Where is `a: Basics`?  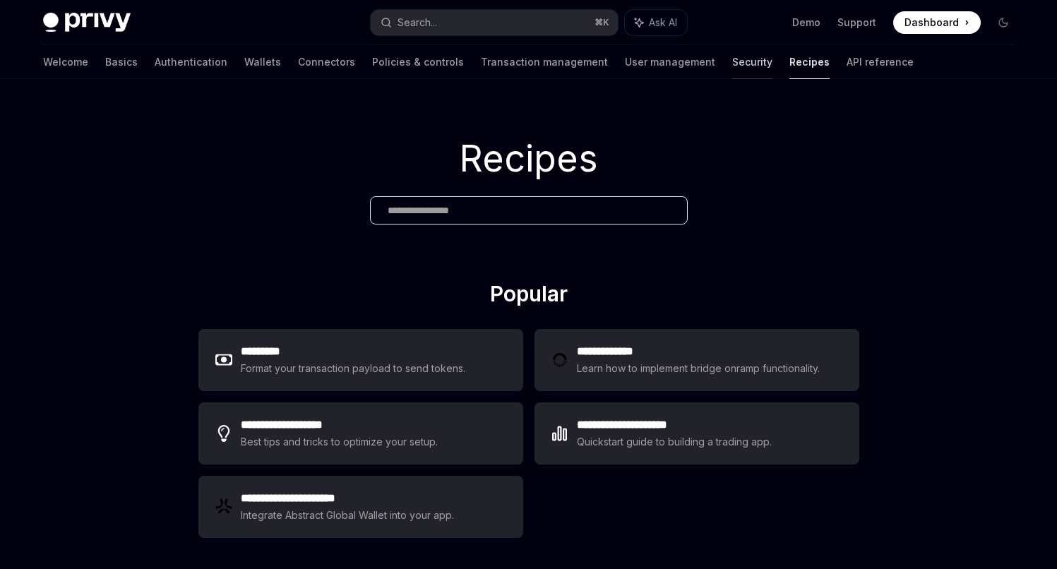 a: Basics is located at coordinates (121, 62).